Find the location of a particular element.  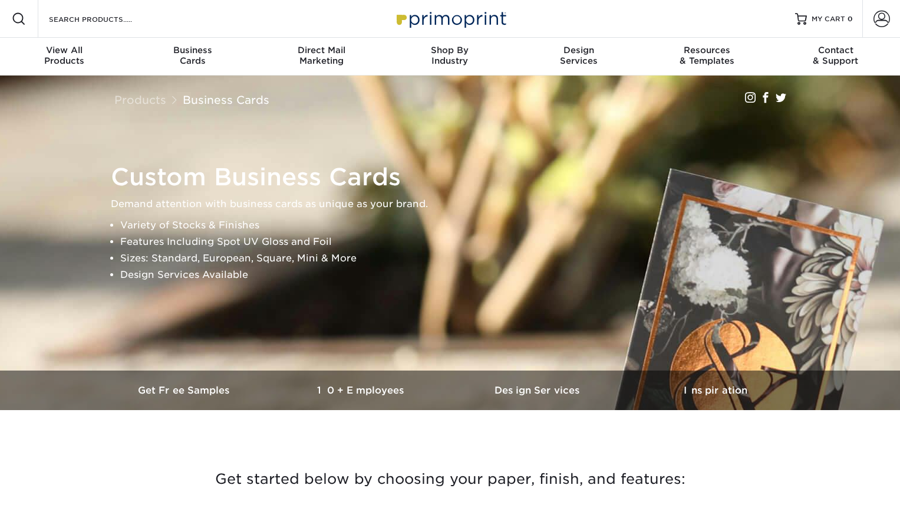

h3: Get started below by choosing your paper, finish, and features: is located at coordinates (451, 479).